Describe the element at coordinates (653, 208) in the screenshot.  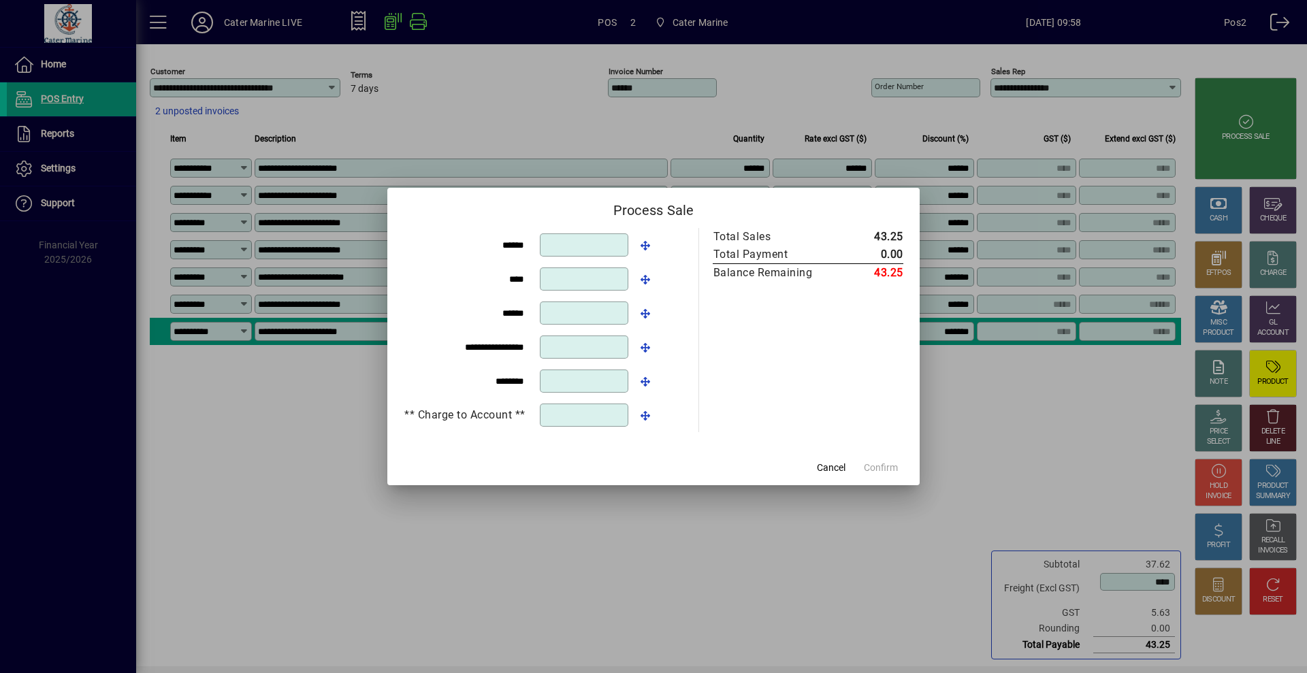
I see `h2: Process Sale` at that location.